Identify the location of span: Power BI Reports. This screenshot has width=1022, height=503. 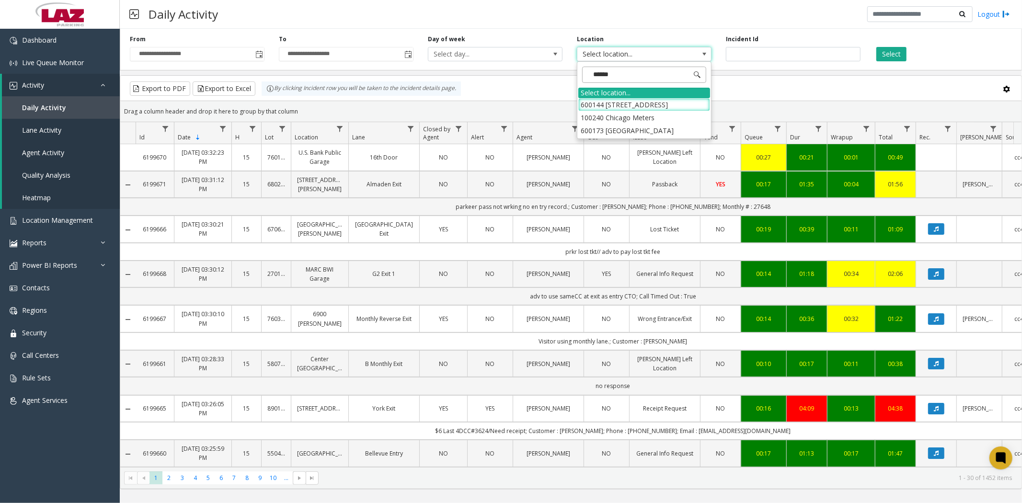
(49, 265).